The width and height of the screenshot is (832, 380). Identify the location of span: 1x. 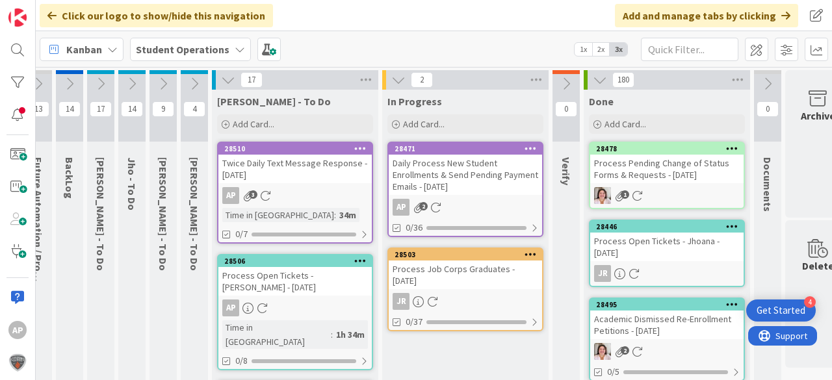
(583, 49).